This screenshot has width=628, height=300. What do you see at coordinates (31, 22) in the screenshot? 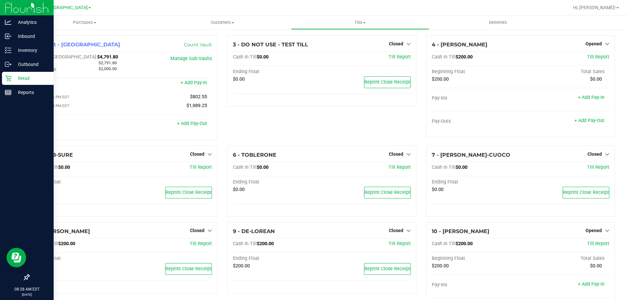
I see `p: Analytics` at bounding box center [31, 22].